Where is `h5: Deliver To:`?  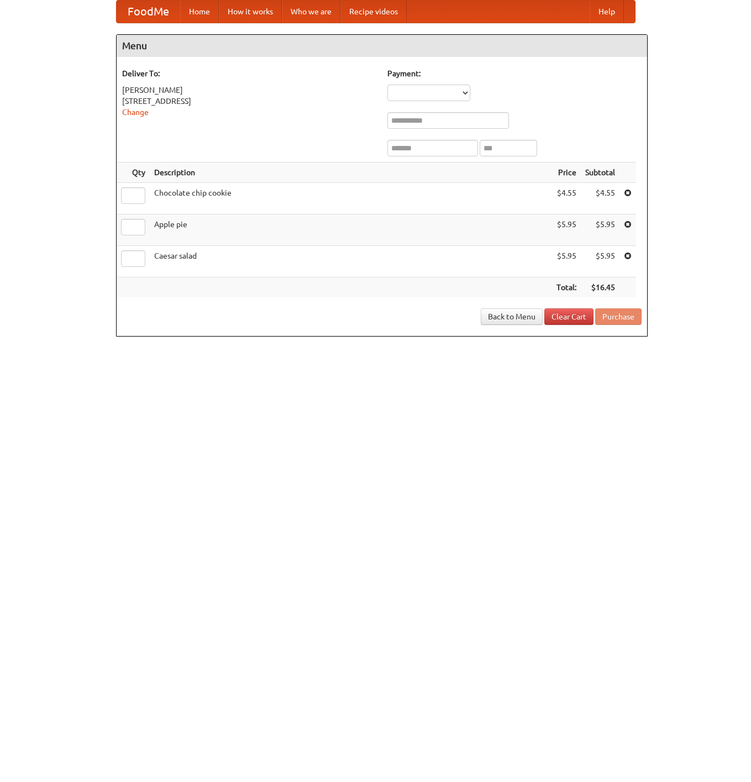 h5: Deliver To: is located at coordinates (249, 74).